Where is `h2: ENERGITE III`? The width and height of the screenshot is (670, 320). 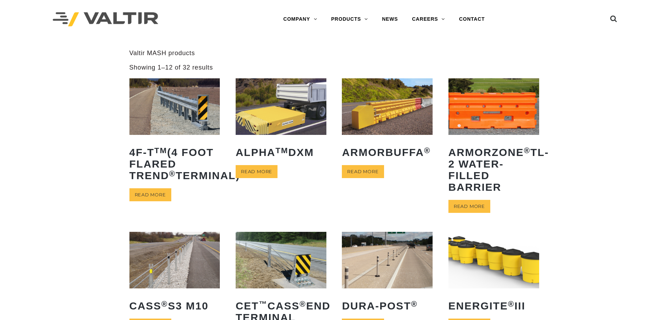
h2: ENERGITE III is located at coordinates (494, 306).